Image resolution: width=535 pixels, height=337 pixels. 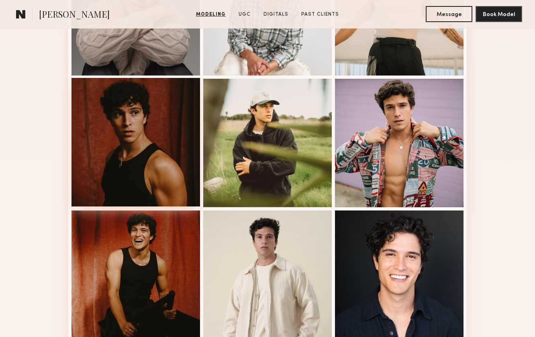 What do you see at coordinates (499, 14) in the screenshot?
I see `a: Book Model` at bounding box center [499, 14].